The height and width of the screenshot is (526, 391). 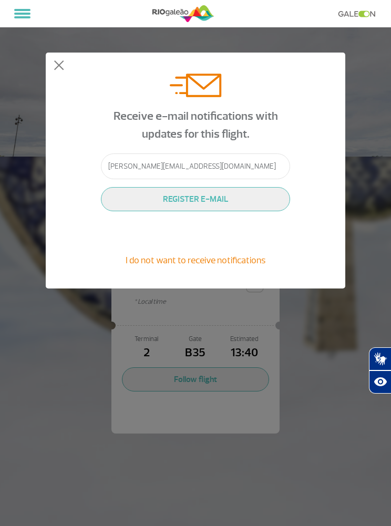 What do you see at coordinates (195, 125) in the screenshot?
I see `span: Receive e-mail notifications with updates for this flight.` at bounding box center [195, 125].